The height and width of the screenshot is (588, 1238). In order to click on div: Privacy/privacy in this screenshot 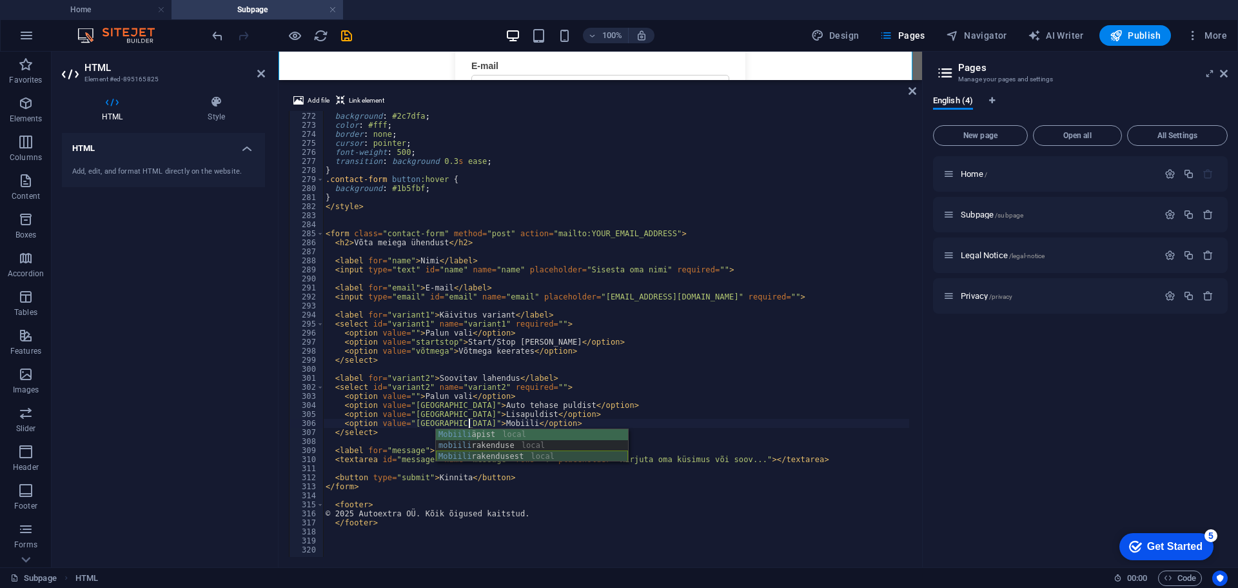, I will do `click(1058, 295)`.